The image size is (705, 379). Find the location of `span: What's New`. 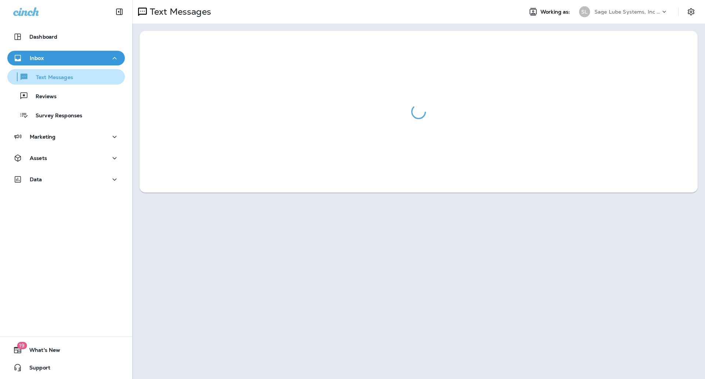

span: What's New is located at coordinates (41, 351).